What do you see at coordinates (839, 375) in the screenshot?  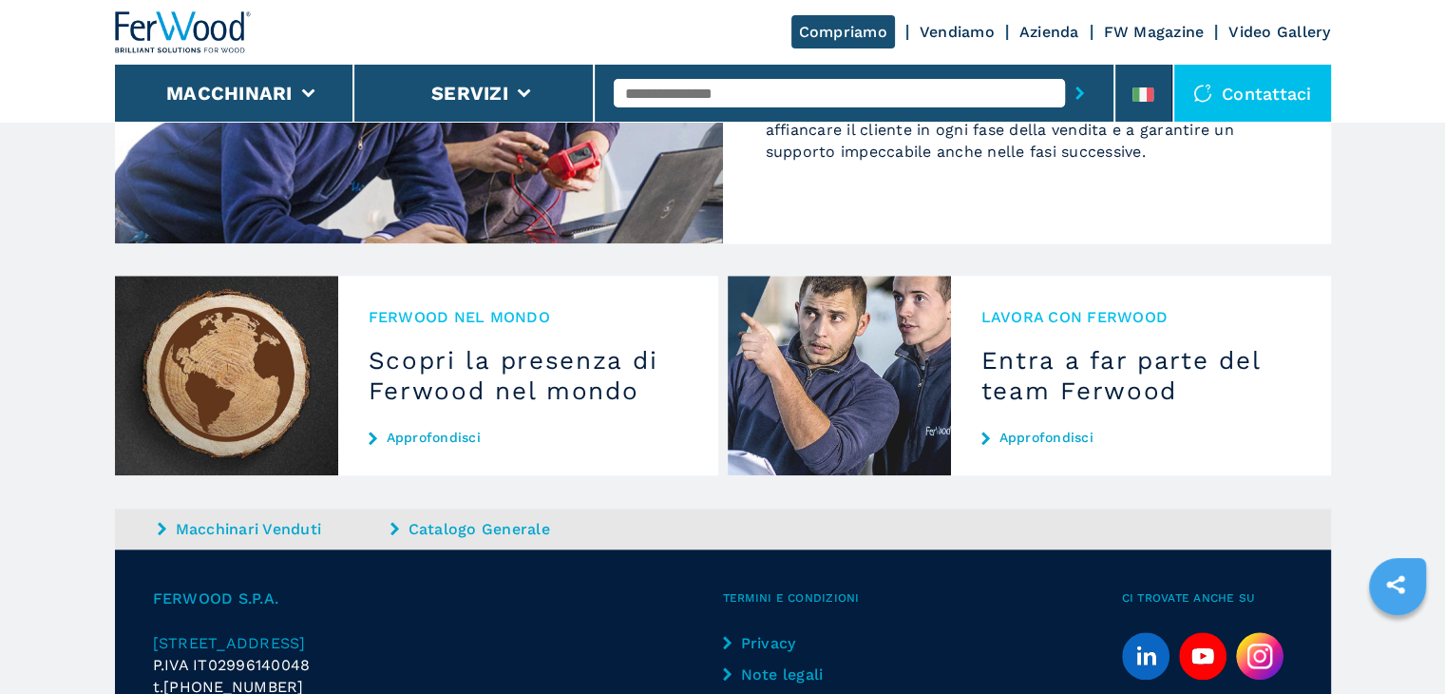 I see `img: Entra a far parte del team Ferwood` at bounding box center [839, 375].